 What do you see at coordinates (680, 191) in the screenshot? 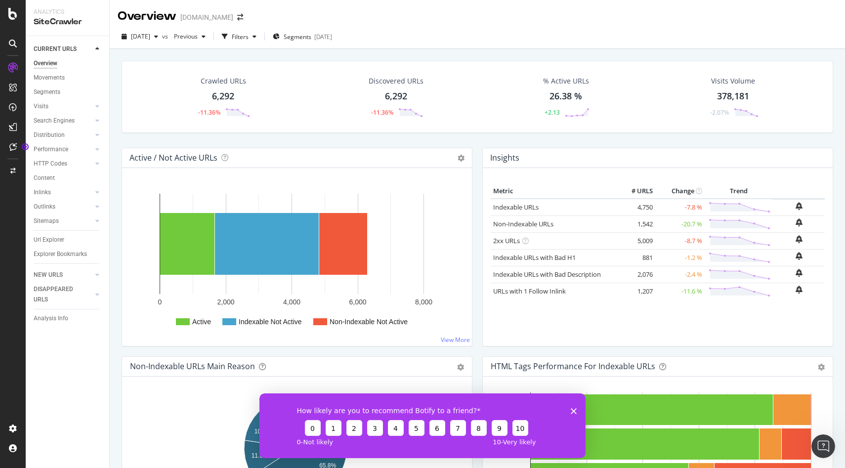
I see `th: Change` at bounding box center [680, 191].